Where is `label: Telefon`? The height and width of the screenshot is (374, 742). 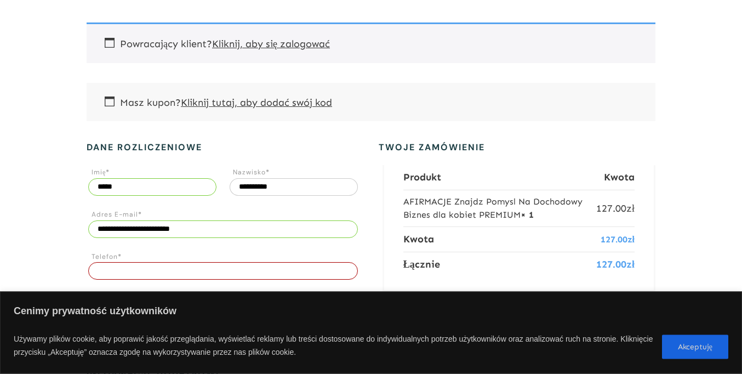 label: Telefon is located at coordinates (225, 257).